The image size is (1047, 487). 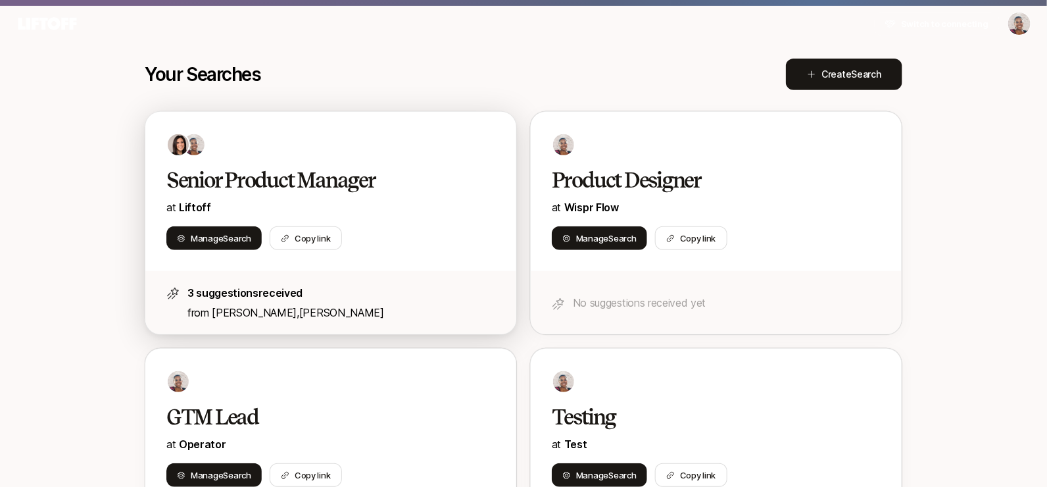 I want to click on h2: Testing, so click(x=702, y=417).